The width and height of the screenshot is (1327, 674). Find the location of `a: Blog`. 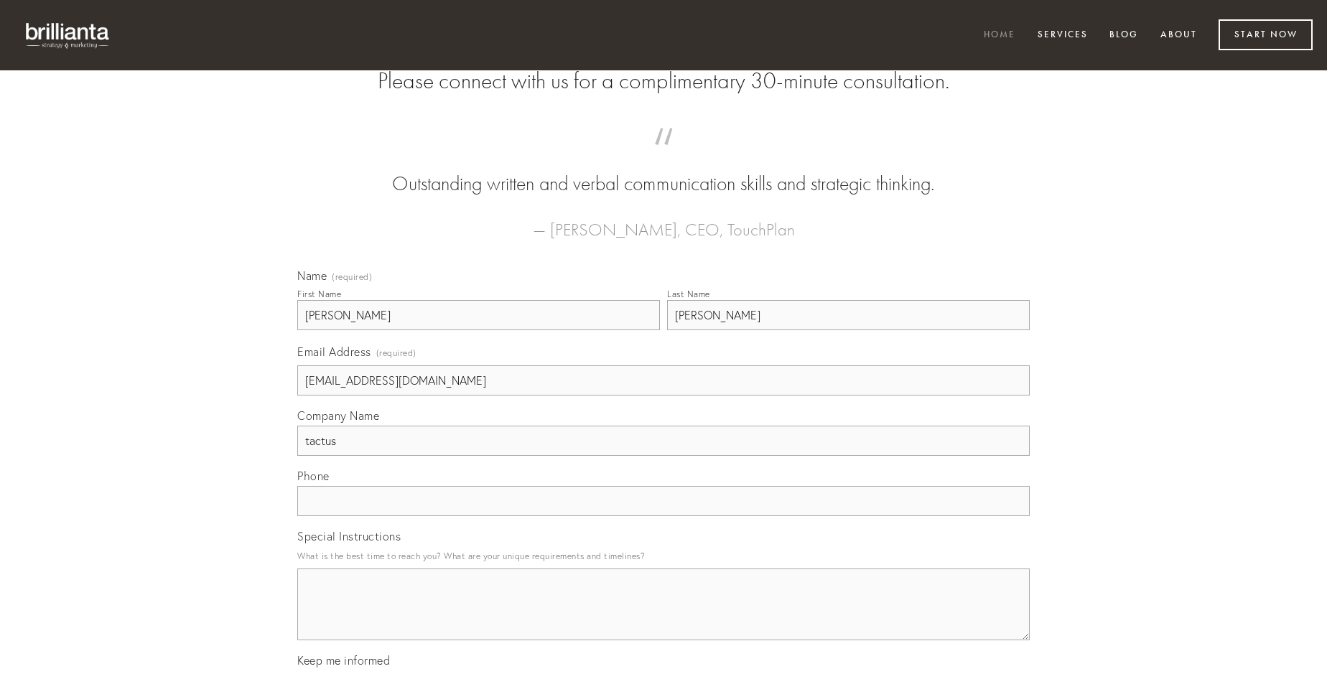

a: Blog is located at coordinates (1124, 35).